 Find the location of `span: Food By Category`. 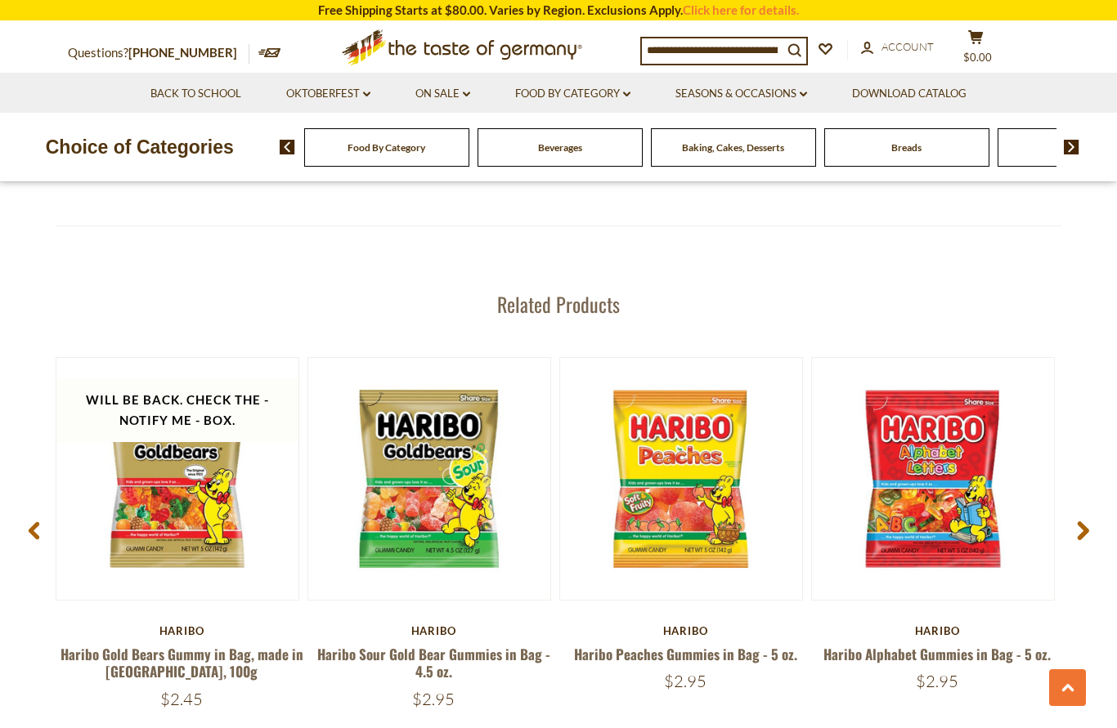

span: Food By Category is located at coordinates (386, 147).